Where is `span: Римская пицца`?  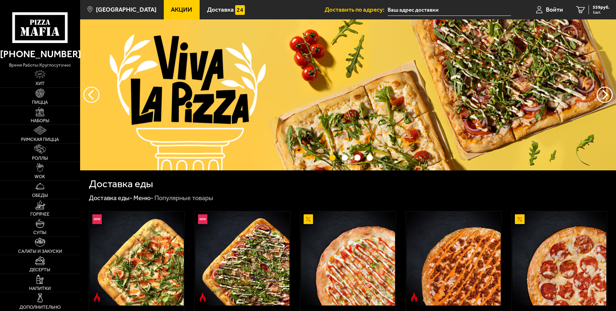 span: Римская пицца is located at coordinates (40, 140).